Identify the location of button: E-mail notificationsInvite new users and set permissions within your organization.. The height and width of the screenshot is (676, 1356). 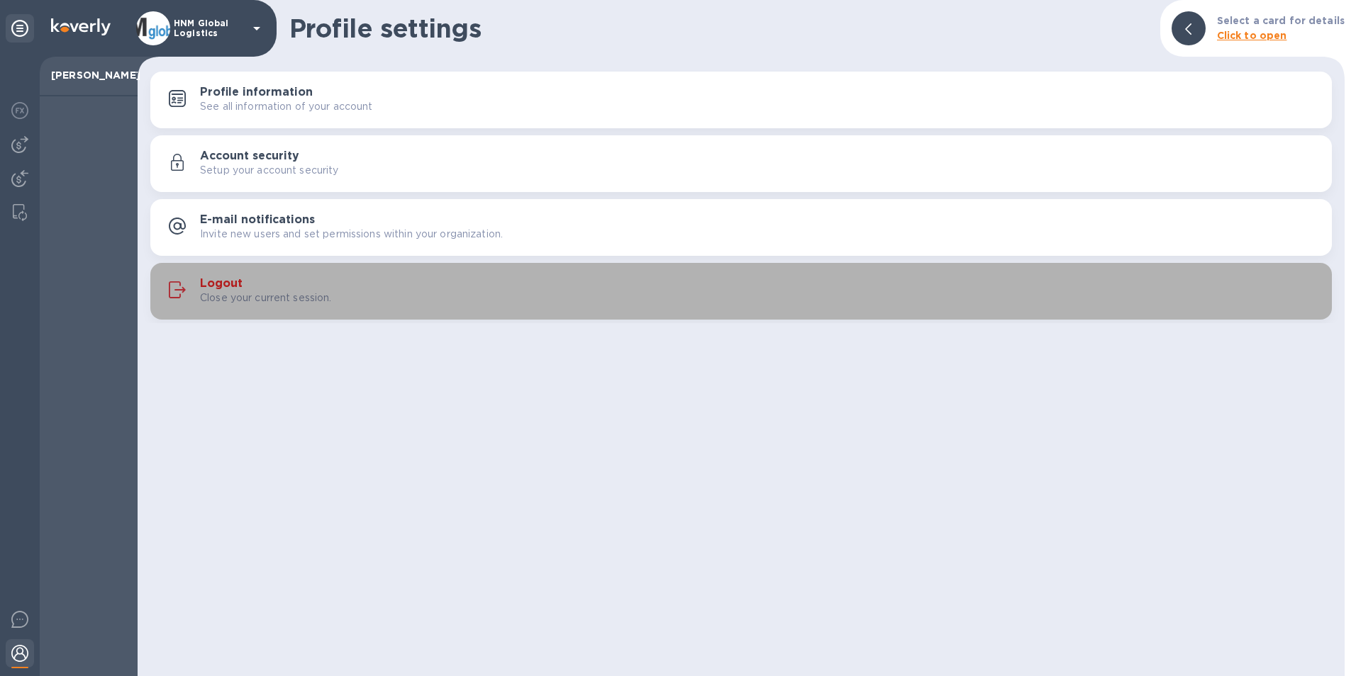
(741, 228).